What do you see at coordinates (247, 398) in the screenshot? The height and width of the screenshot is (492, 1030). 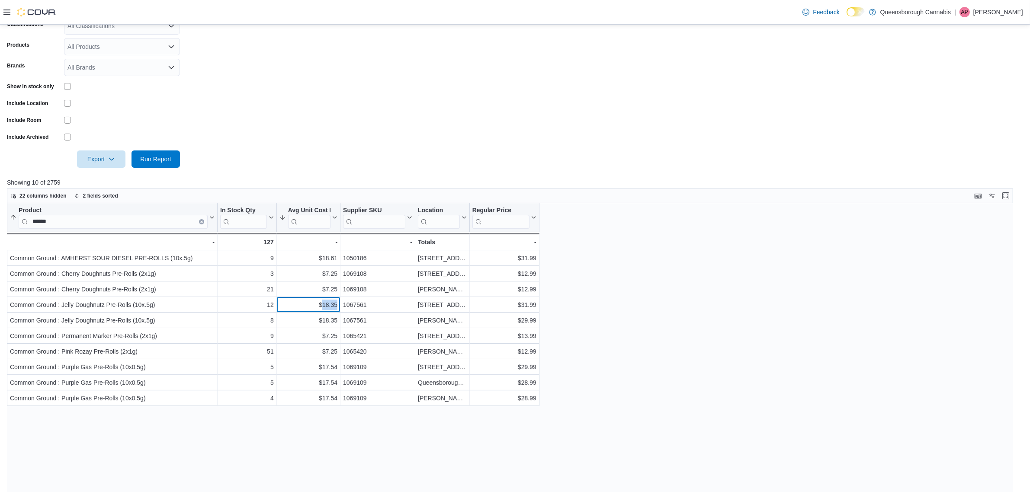 I see `div: 4` at bounding box center [247, 398].